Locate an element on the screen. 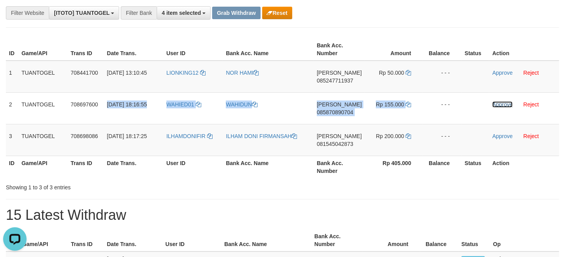 The width and height of the screenshot is (565, 257). a: Copy 155000 to clipboard is located at coordinates (408, 104).